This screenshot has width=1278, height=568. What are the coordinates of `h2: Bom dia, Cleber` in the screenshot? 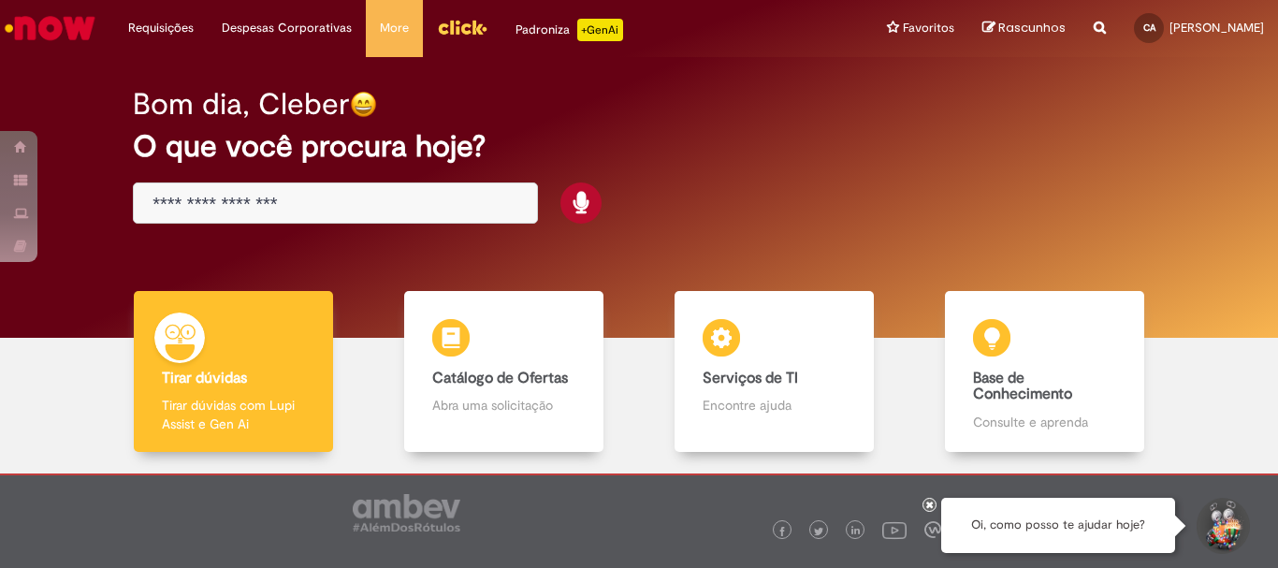 It's located at (241, 104).